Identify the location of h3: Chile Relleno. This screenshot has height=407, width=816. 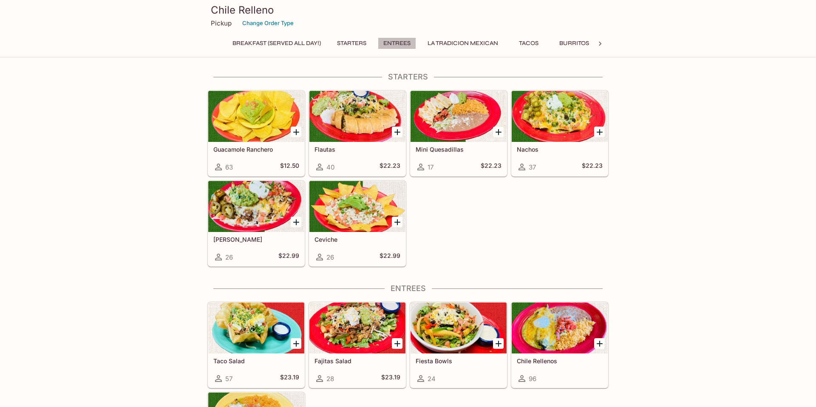
(408, 10).